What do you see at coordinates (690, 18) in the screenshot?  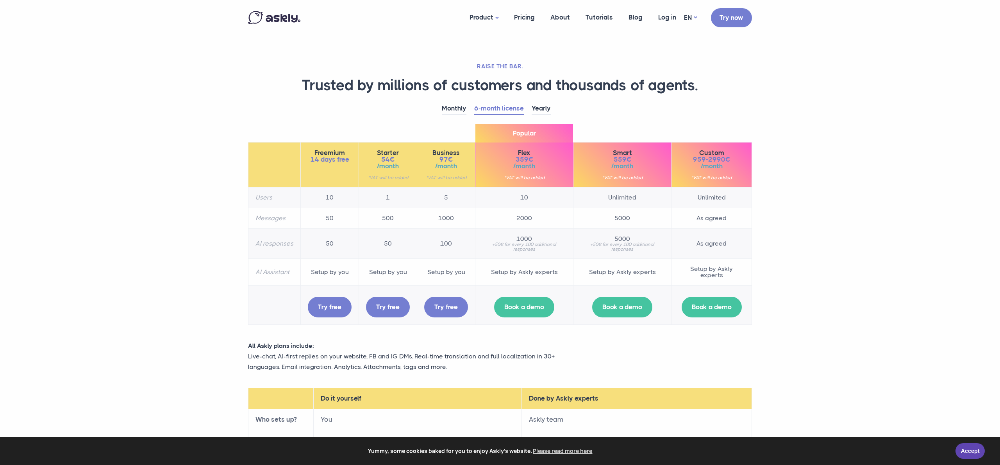 I see `a: EN` at bounding box center [690, 18].